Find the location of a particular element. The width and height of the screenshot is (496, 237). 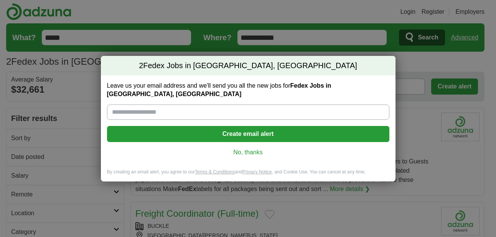

div: By creating an email alert, you agree to our and , and Cookie Use. You can cancel at any time. is located at coordinates (248, 175).